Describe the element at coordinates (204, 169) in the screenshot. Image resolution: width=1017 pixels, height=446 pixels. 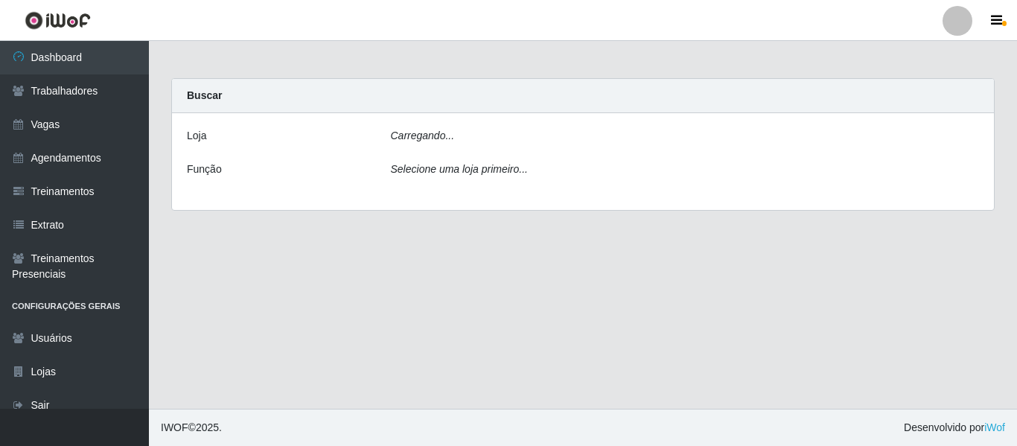
I see `label: Função` at that location.